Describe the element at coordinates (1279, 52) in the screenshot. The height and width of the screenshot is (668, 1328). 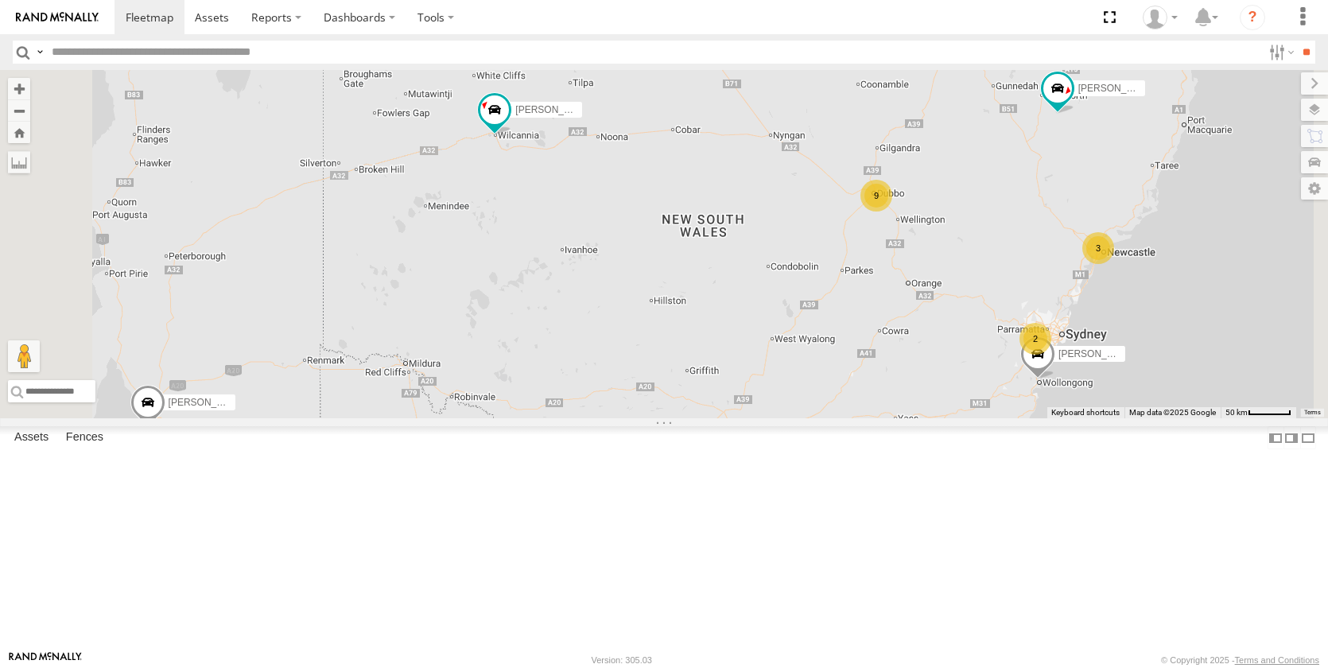
I see `label: Search Filter Options` at that location.